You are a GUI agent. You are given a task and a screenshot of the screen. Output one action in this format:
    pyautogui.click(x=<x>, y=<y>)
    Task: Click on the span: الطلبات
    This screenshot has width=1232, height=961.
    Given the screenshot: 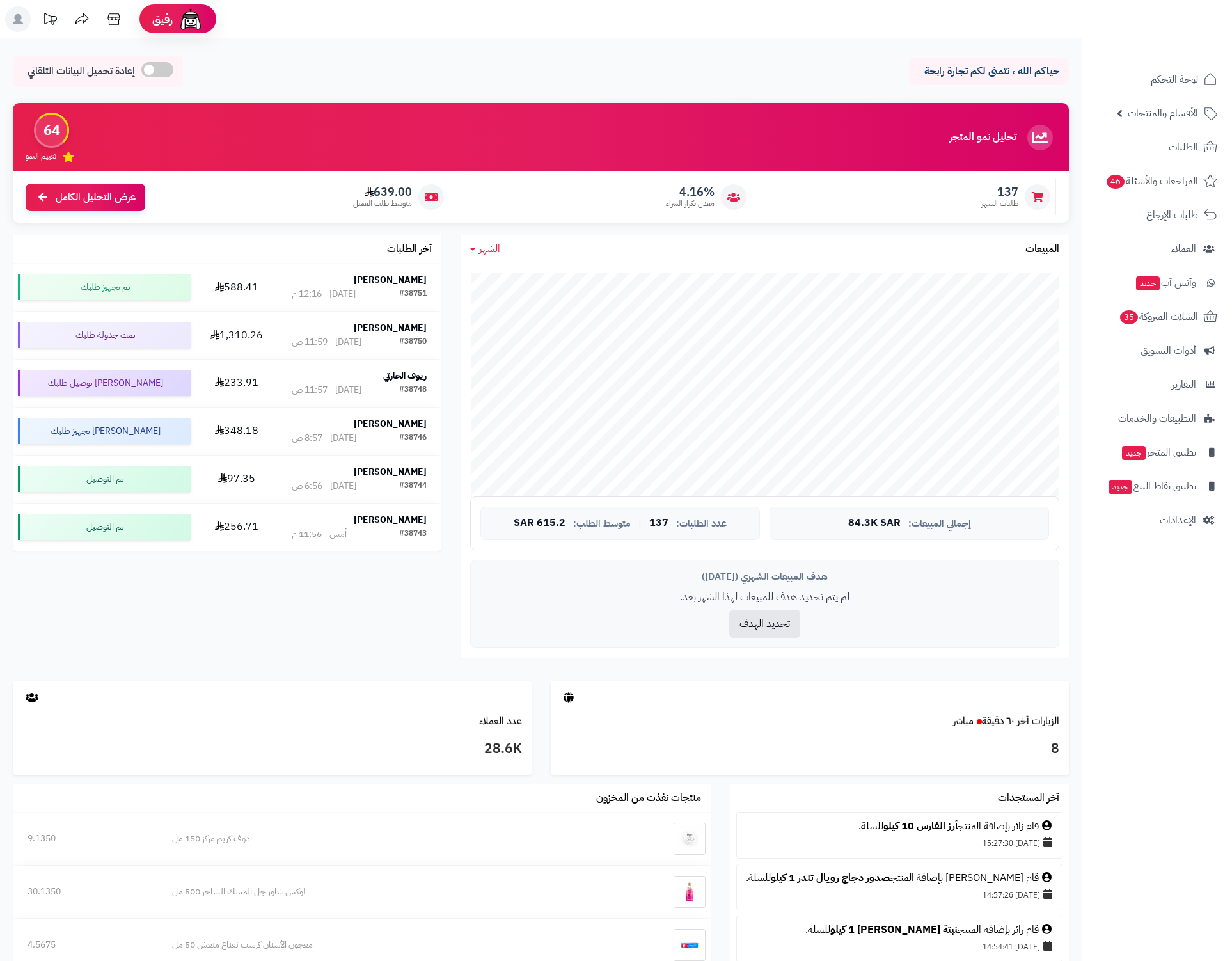 What is the action you would take?
    pyautogui.click(x=1183, y=147)
    